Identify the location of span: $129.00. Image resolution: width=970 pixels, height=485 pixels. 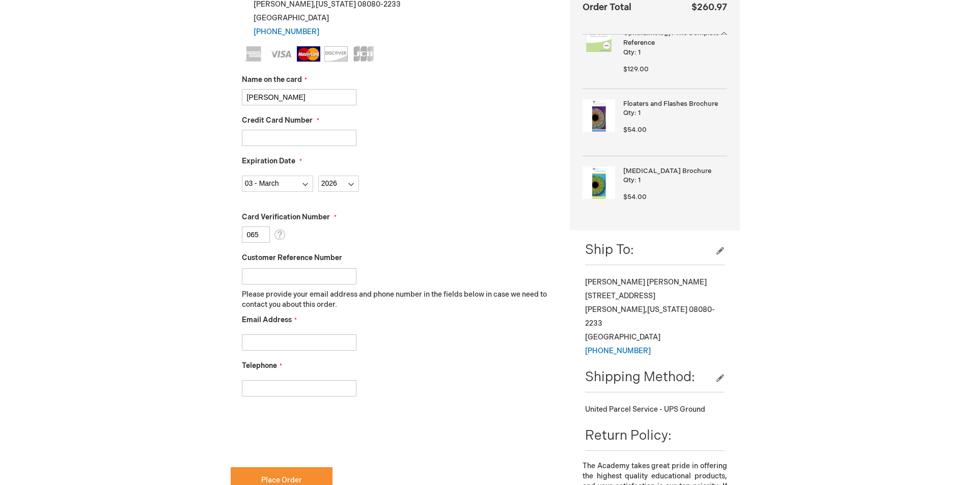
(636, 69).